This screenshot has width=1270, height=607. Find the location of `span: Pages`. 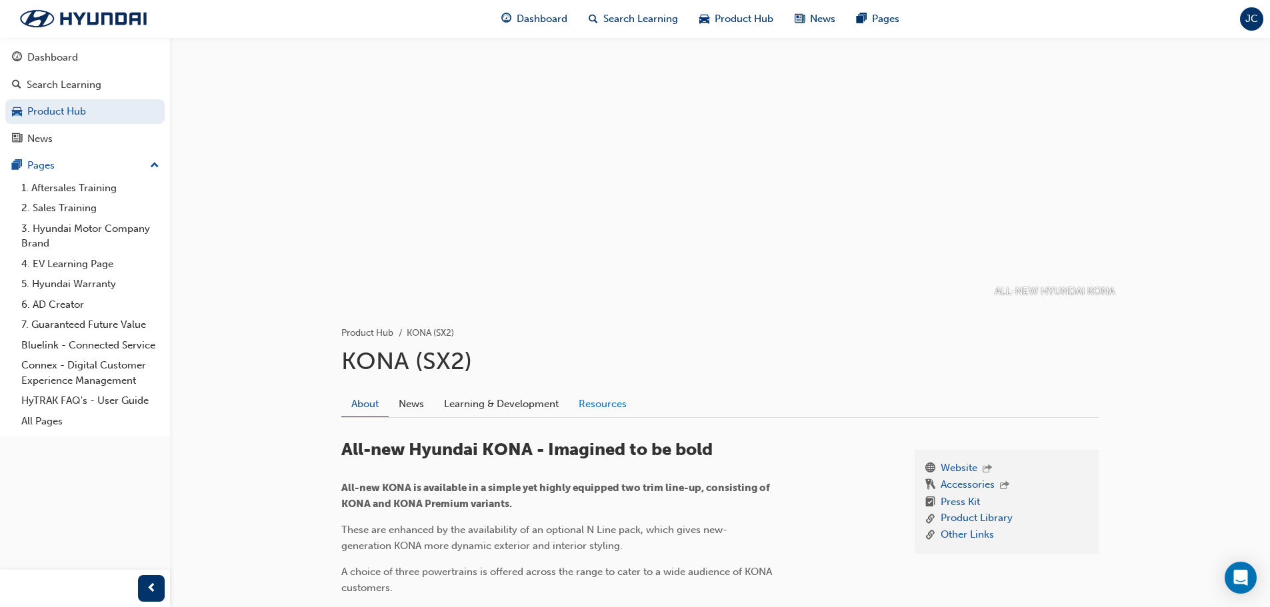

span: Pages is located at coordinates (885, 19).